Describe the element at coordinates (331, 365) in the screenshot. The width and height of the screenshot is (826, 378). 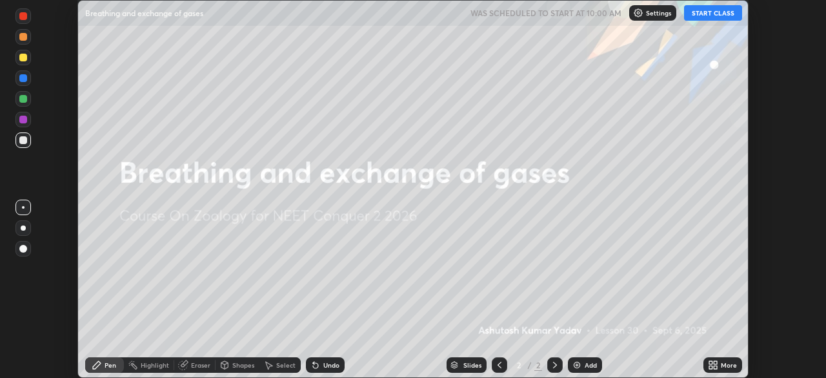
I see `div: Undo` at that location.